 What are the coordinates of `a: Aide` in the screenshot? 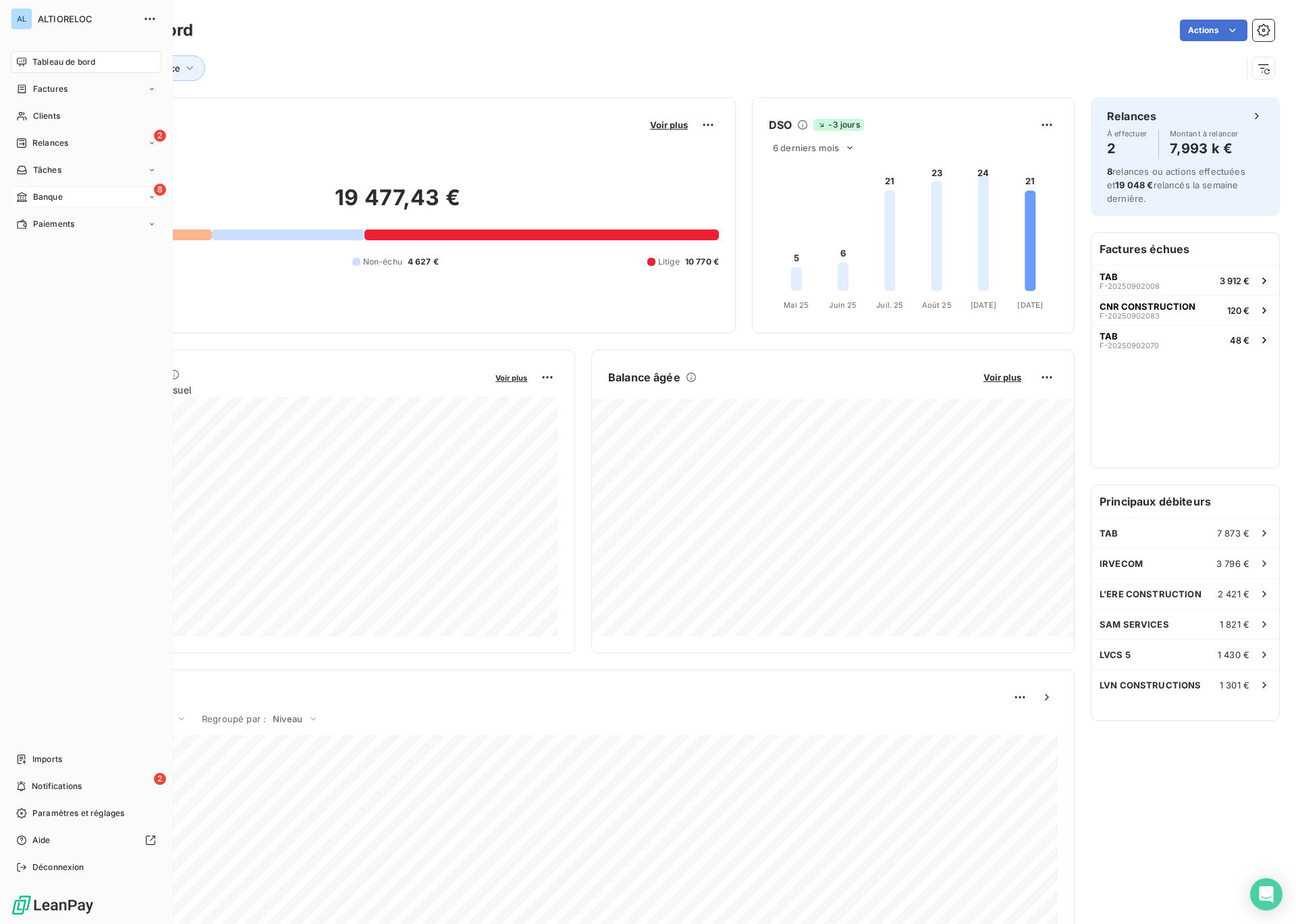 It's located at (86, 841).